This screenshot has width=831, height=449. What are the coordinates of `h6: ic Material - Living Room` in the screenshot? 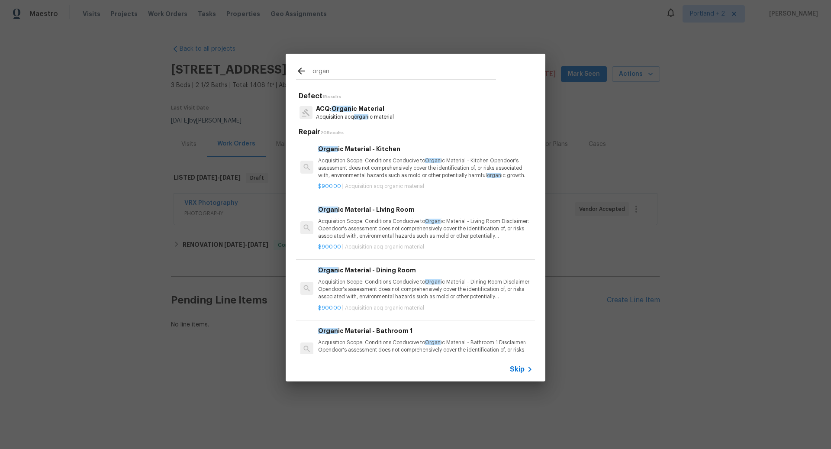 It's located at (425, 209).